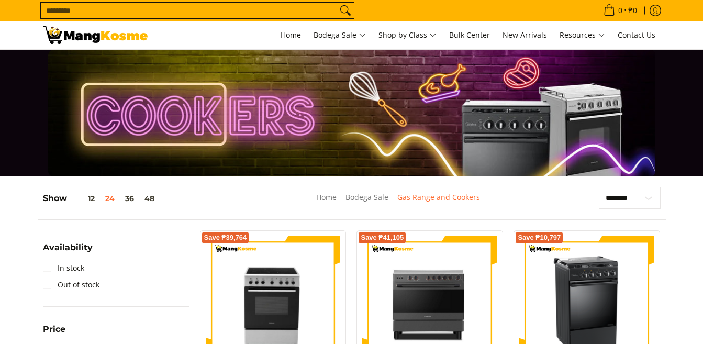  I want to click on a: Bulk Center, so click(469, 35).